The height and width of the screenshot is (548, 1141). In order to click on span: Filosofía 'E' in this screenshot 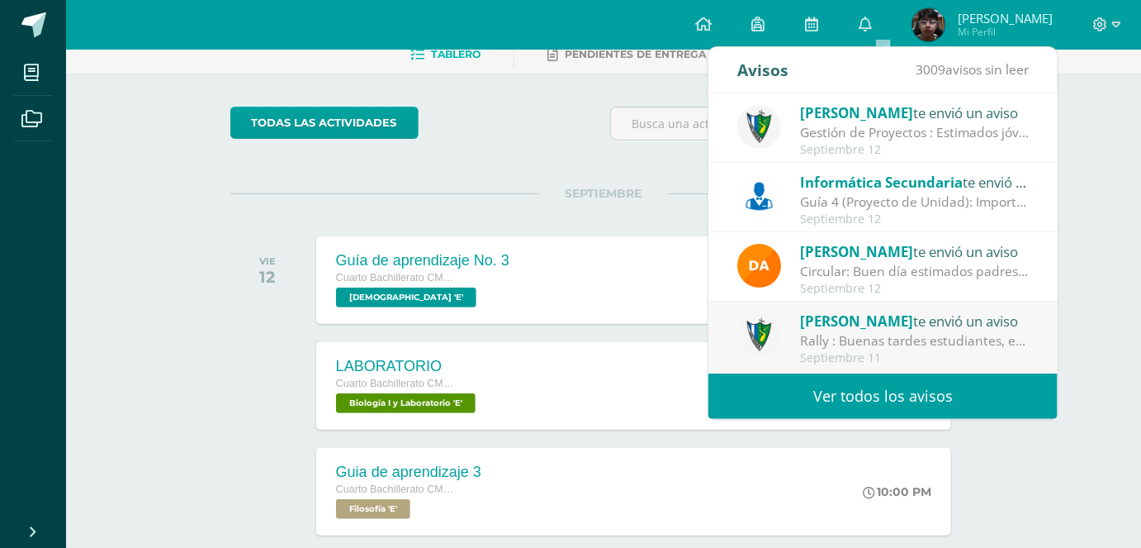, I will do `click(373, 509)`.